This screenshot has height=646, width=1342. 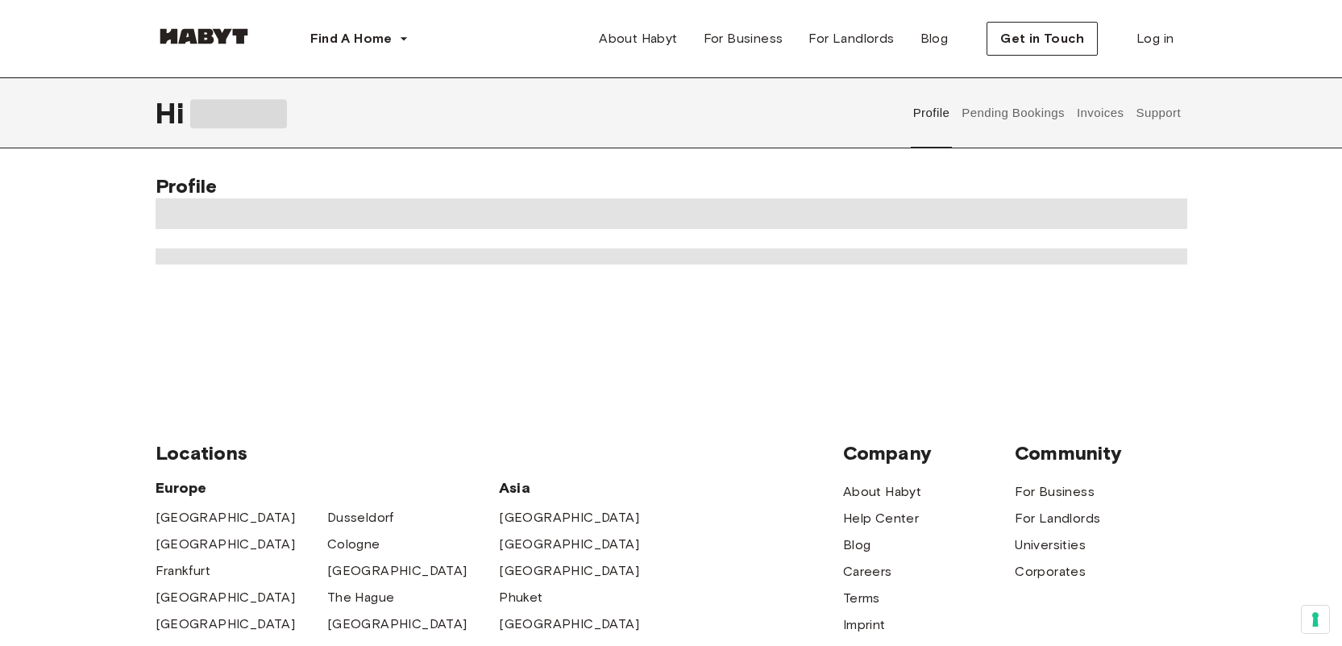 I want to click on span: Profile, so click(x=186, y=185).